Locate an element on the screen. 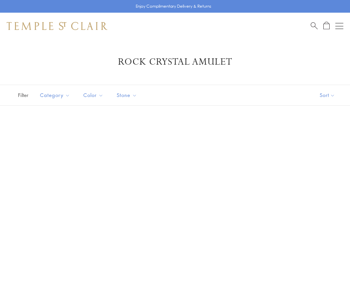  p: Enjoy Complimentary Delivery & Returns is located at coordinates (174, 6).